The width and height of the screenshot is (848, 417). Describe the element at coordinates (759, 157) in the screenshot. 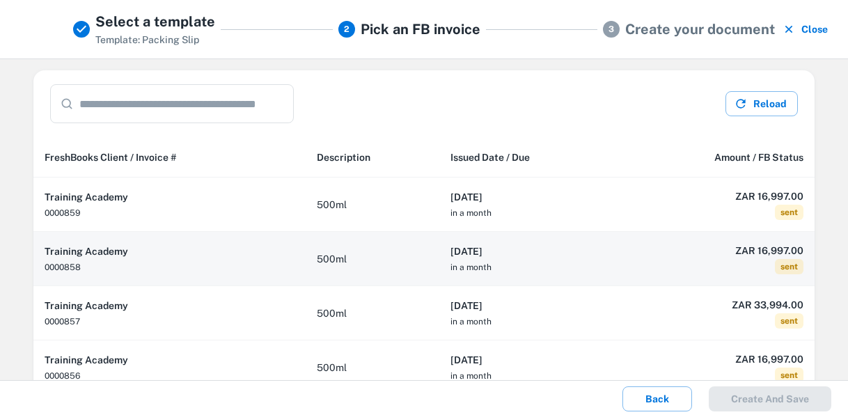

I see `span: Amount / FB Status` at that location.